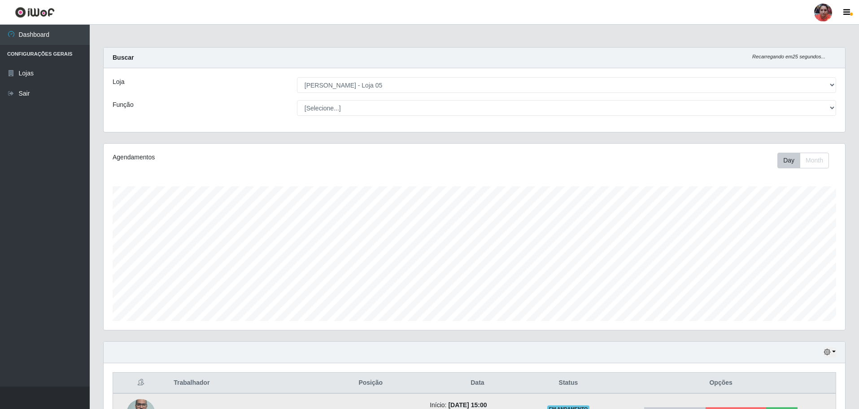 The width and height of the screenshot is (859, 409). What do you see at coordinates (35, 12) in the screenshot?
I see `img: CoreUI Logo` at bounding box center [35, 12].